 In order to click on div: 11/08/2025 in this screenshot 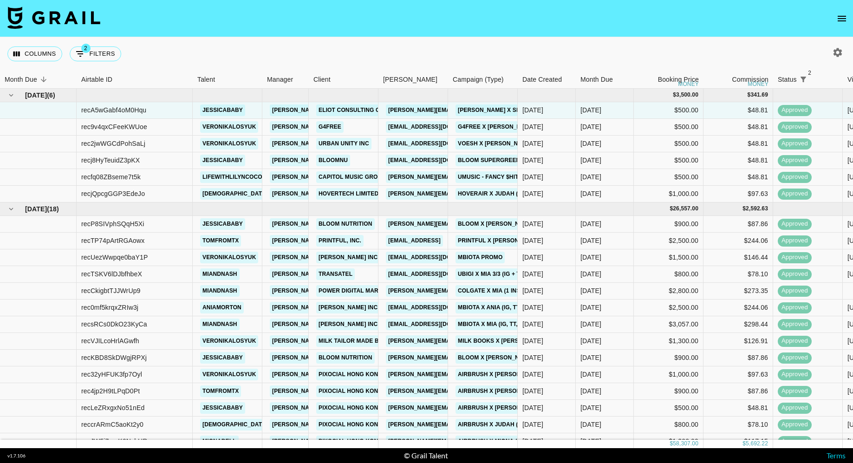, I will do `click(533, 257)`.